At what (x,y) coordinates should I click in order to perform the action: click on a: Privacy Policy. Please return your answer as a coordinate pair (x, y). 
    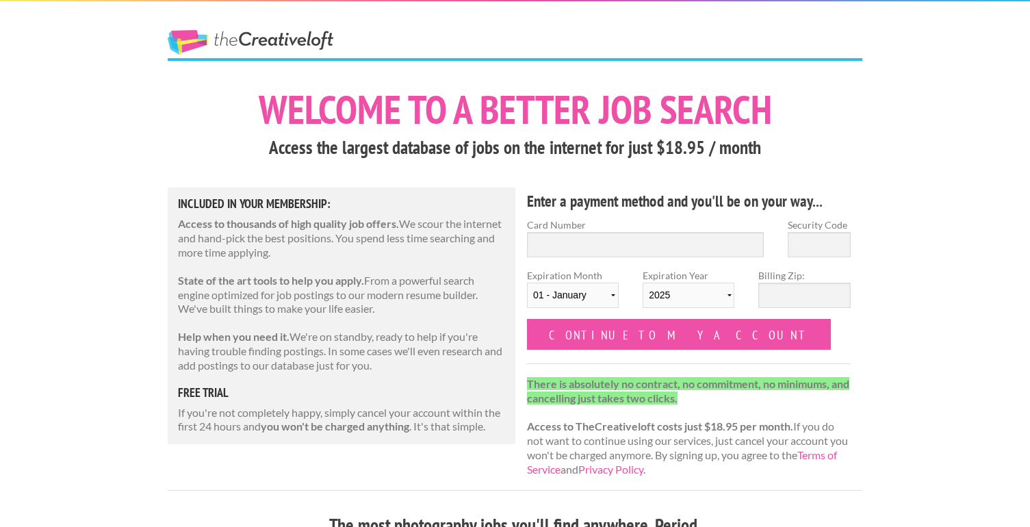
    Looking at the image, I should click on (610, 469).